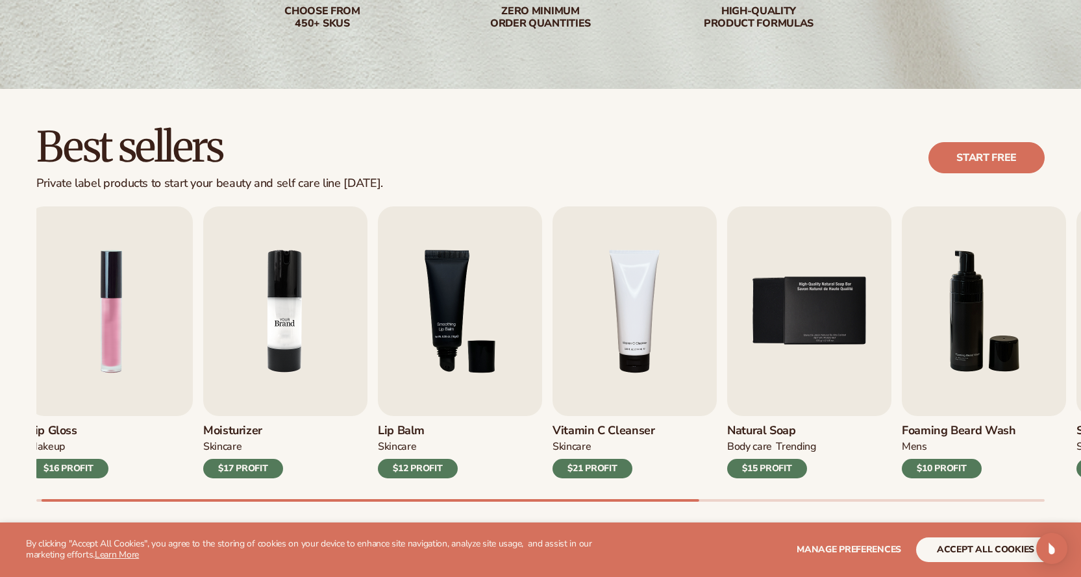 This screenshot has height=577, width=1081. What do you see at coordinates (984, 342) in the screenshot?
I see `a: 6 / 9` at bounding box center [984, 342].